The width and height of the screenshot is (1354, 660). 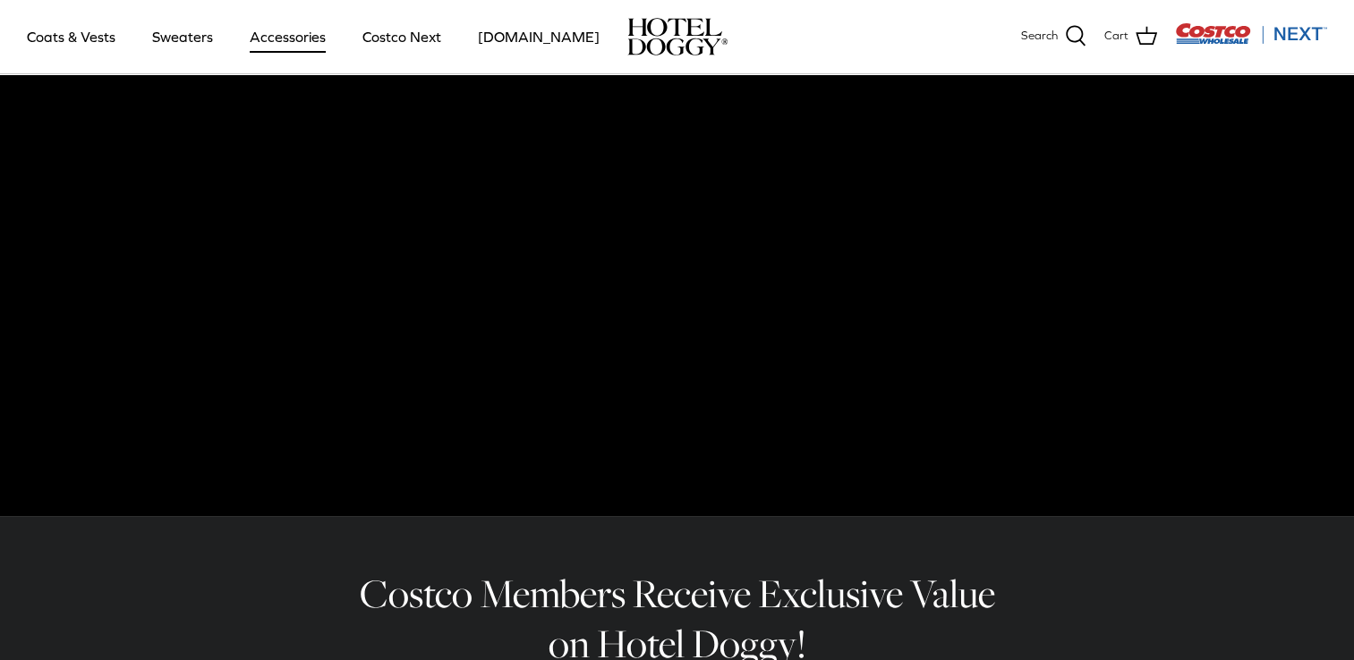 What do you see at coordinates (1053, 37) in the screenshot?
I see `a: Search` at bounding box center [1053, 37].